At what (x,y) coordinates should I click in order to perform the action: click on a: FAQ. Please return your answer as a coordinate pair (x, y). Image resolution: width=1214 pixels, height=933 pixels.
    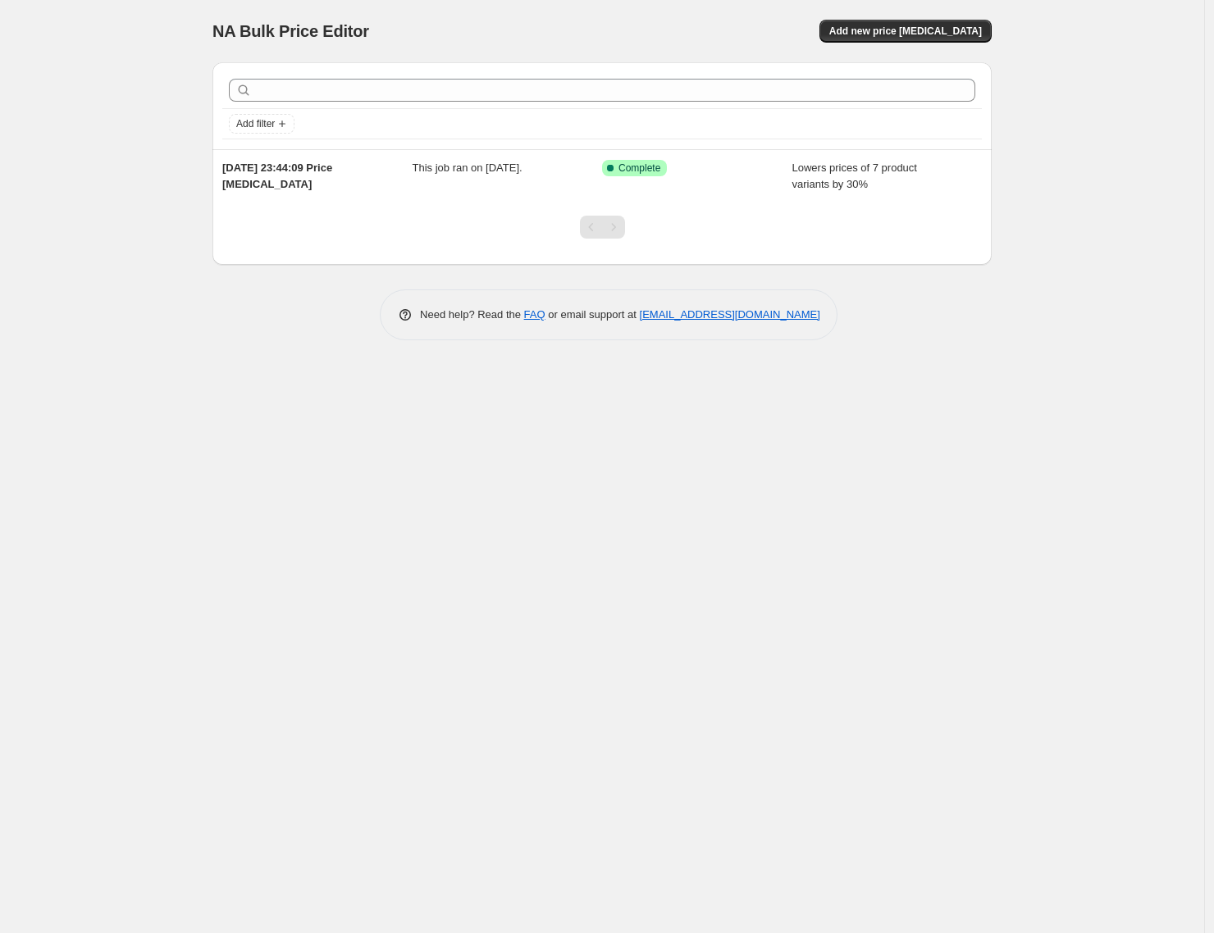
    Looking at the image, I should click on (535, 314).